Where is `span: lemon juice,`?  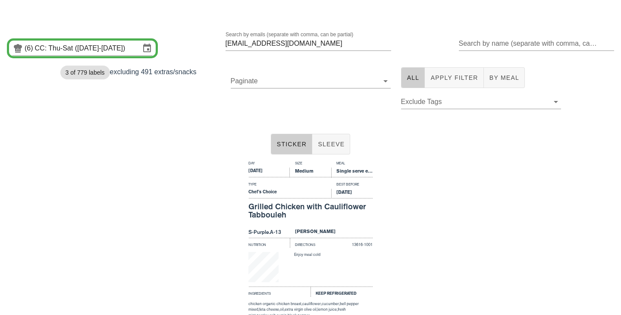
span: lemon juice, is located at coordinates (327, 309).